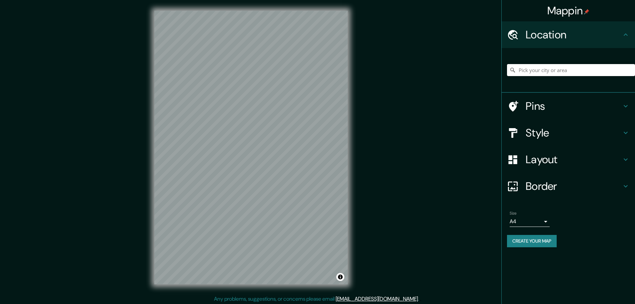 The width and height of the screenshot is (635, 304). I want to click on h4: Location, so click(574, 35).